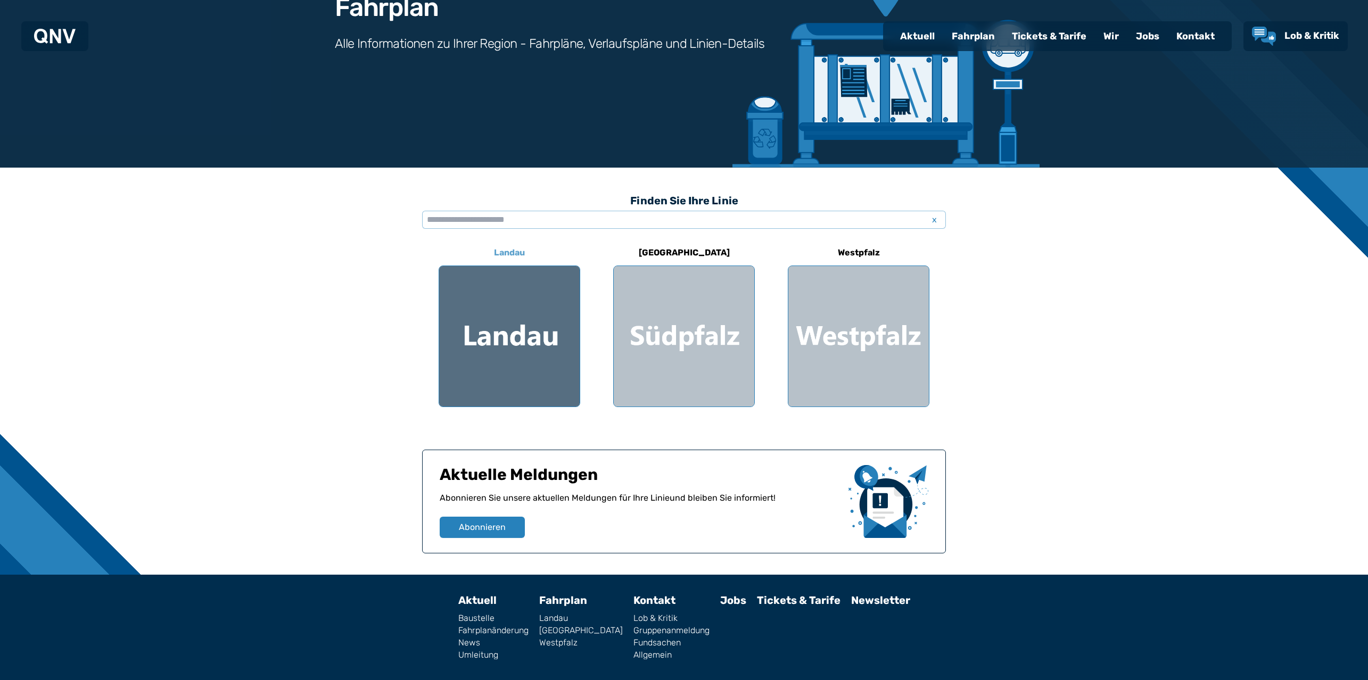 The height and width of the screenshot is (680, 1368). Describe the element at coordinates (581, 618) in the screenshot. I see `a: Landau` at that location.